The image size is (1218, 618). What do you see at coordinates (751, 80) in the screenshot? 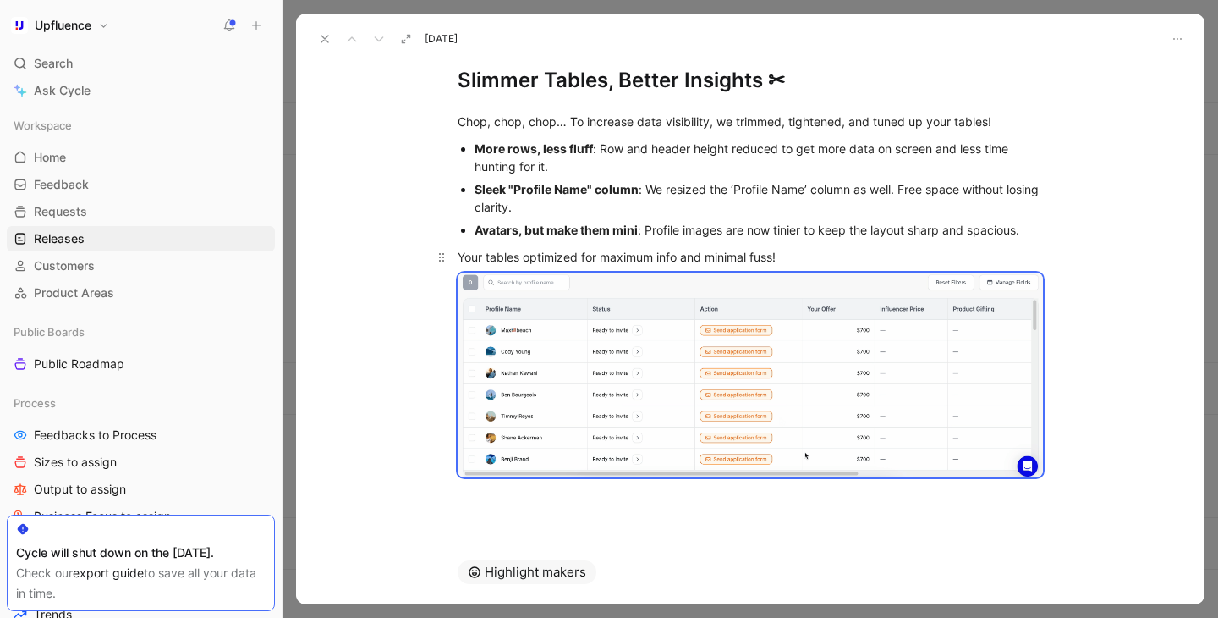
I see `h1: Slimmer Tables, Better Insights ✂` at bounding box center [751, 80].